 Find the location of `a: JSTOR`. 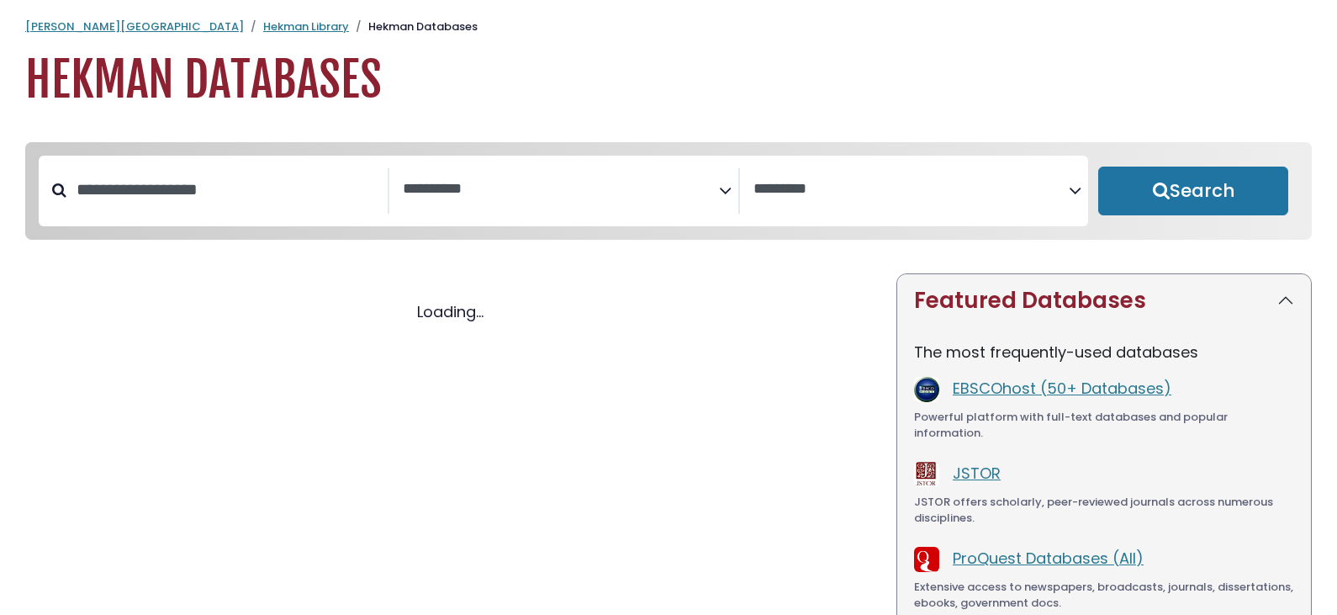

a: JSTOR is located at coordinates (977, 473).